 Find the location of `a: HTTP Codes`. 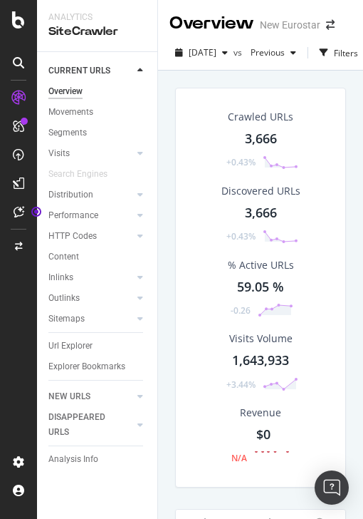

a: HTTP Codes is located at coordinates (91, 236).